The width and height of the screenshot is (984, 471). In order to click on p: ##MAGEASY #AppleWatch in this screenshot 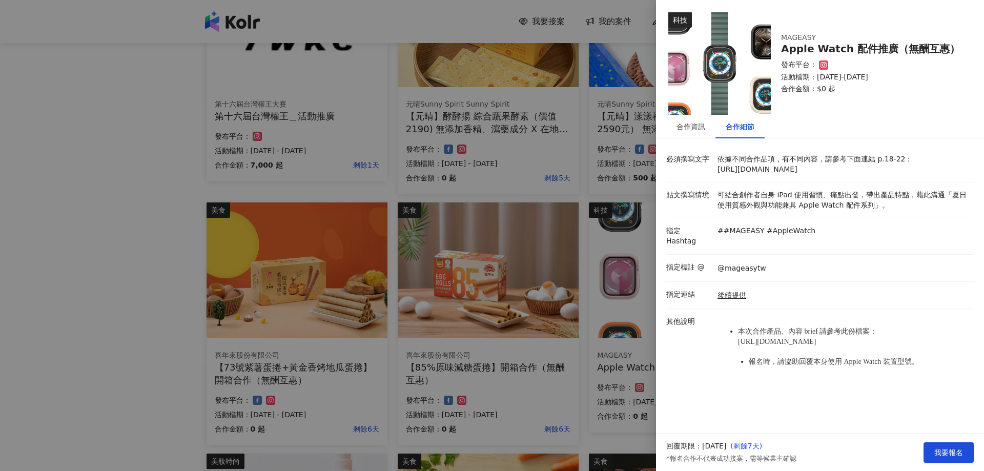, I will do `click(766, 231)`.